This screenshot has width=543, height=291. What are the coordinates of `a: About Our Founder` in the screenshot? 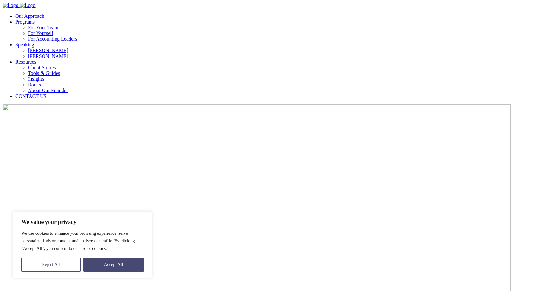 It's located at (48, 90).